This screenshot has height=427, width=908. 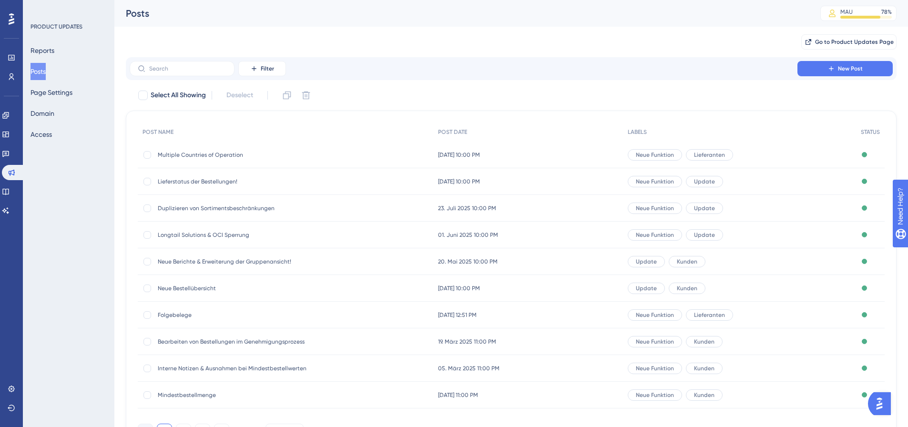 I want to click on span: Longtail Solutions & OCI Sperrung, so click(x=234, y=235).